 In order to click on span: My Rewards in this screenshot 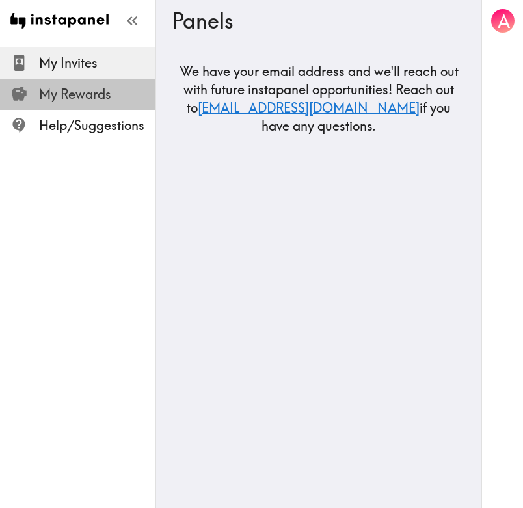, I will do `click(97, 94)`.